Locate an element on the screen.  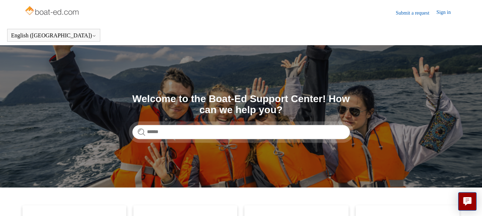
input: Search is located at coordinates (241, 132).